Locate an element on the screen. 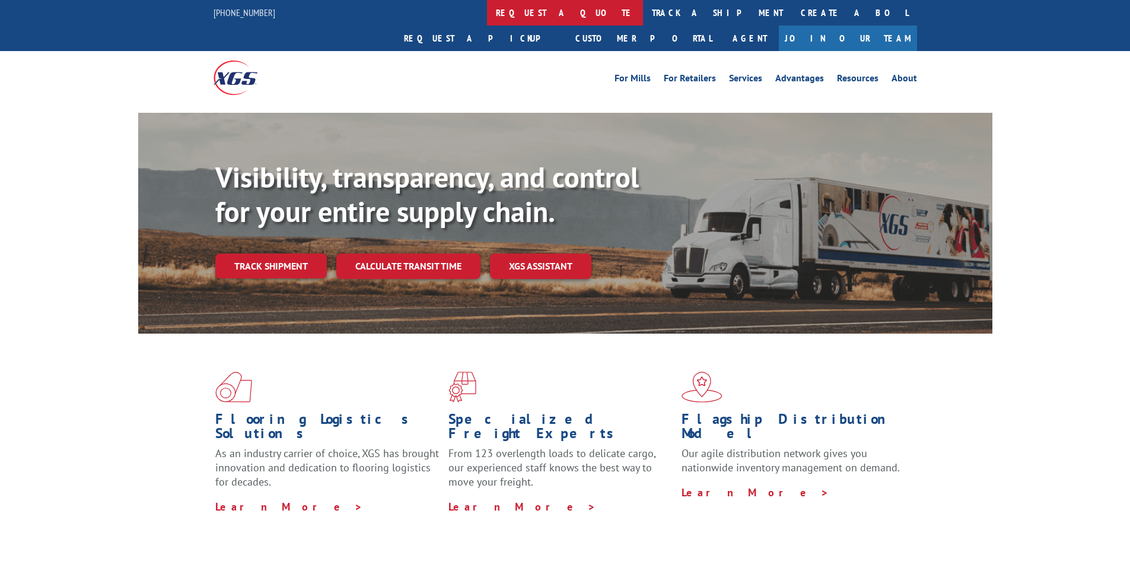  span: Our agile distribution network gives you nationwide inventory management on demand. is located at coordinates (791, 460).